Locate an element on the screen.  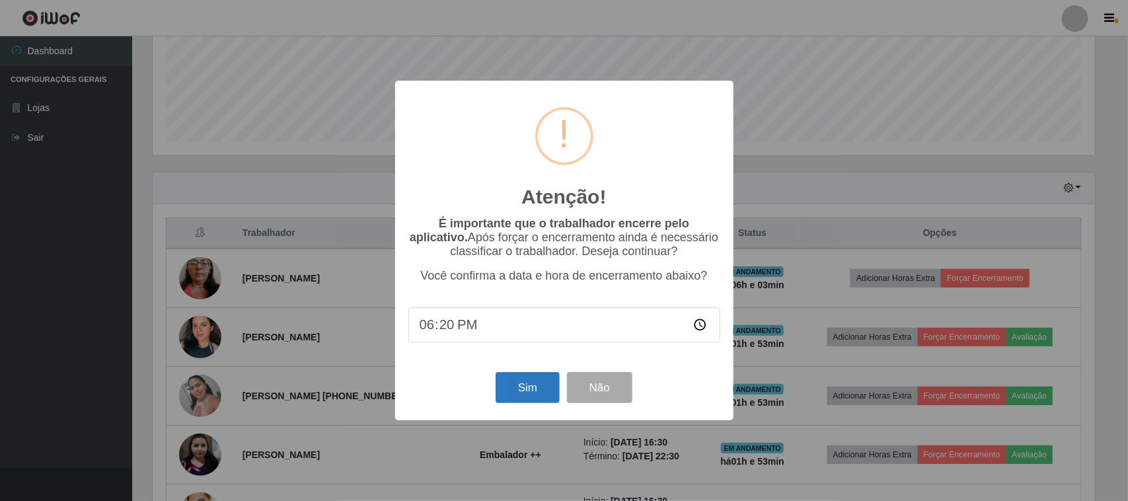
button: Não is located at coordinates (600, 387).